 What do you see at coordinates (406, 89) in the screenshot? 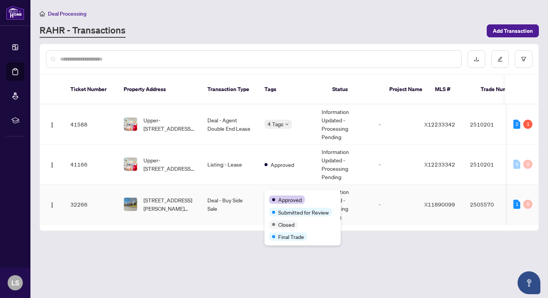
I see `th: Project Name` at bounding box center [406, 89].